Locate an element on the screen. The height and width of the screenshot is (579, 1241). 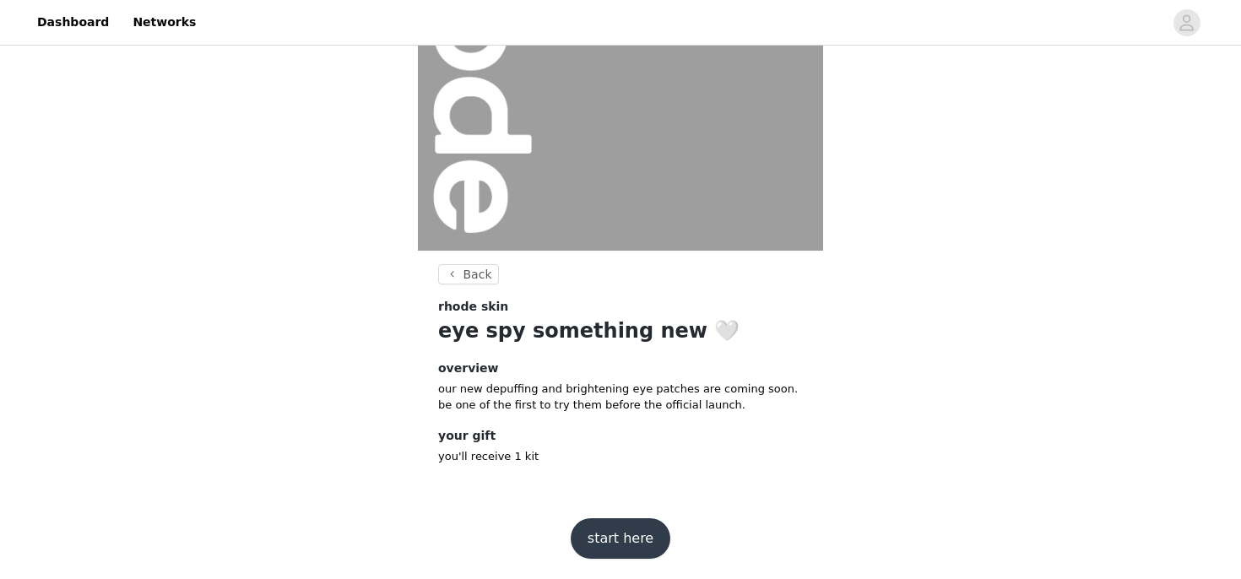
h4: your gift is located at coordinates (620, 436).